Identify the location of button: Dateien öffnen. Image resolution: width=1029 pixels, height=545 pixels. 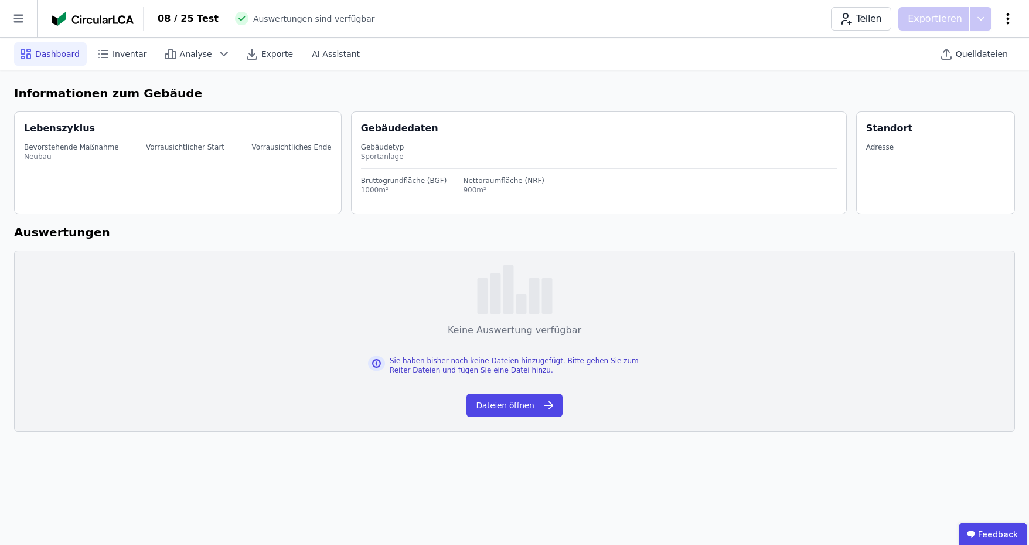
(514, 405).